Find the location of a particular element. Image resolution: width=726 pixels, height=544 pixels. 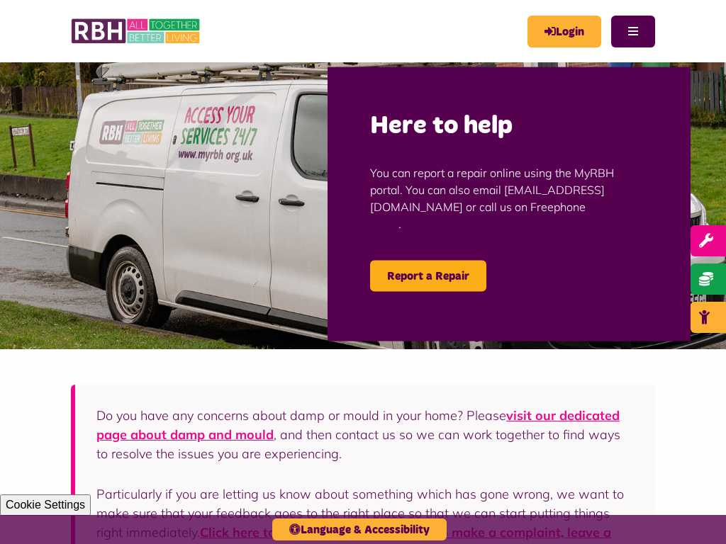

button: Navigation is located at coordinates (633, 31).